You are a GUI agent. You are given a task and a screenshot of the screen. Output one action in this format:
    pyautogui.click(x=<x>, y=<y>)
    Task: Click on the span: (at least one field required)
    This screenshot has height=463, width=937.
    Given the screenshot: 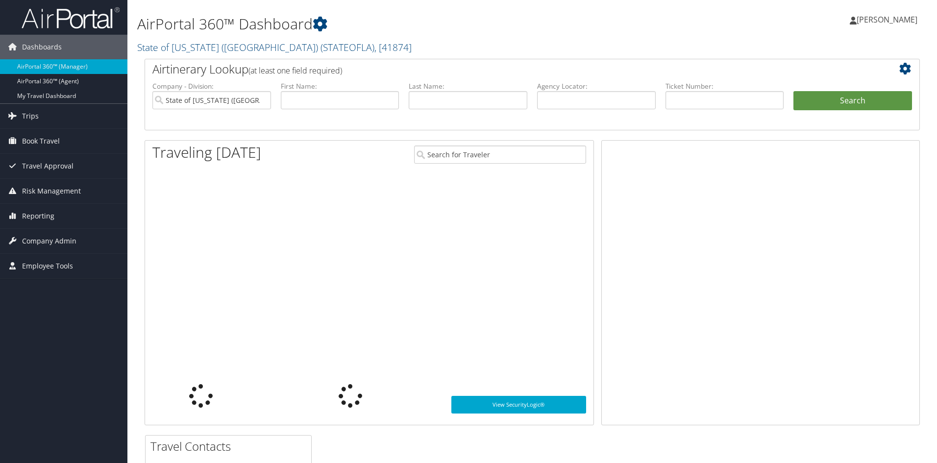 What is the action you would take?
    pyautogui.click(x=295, y=71)
    